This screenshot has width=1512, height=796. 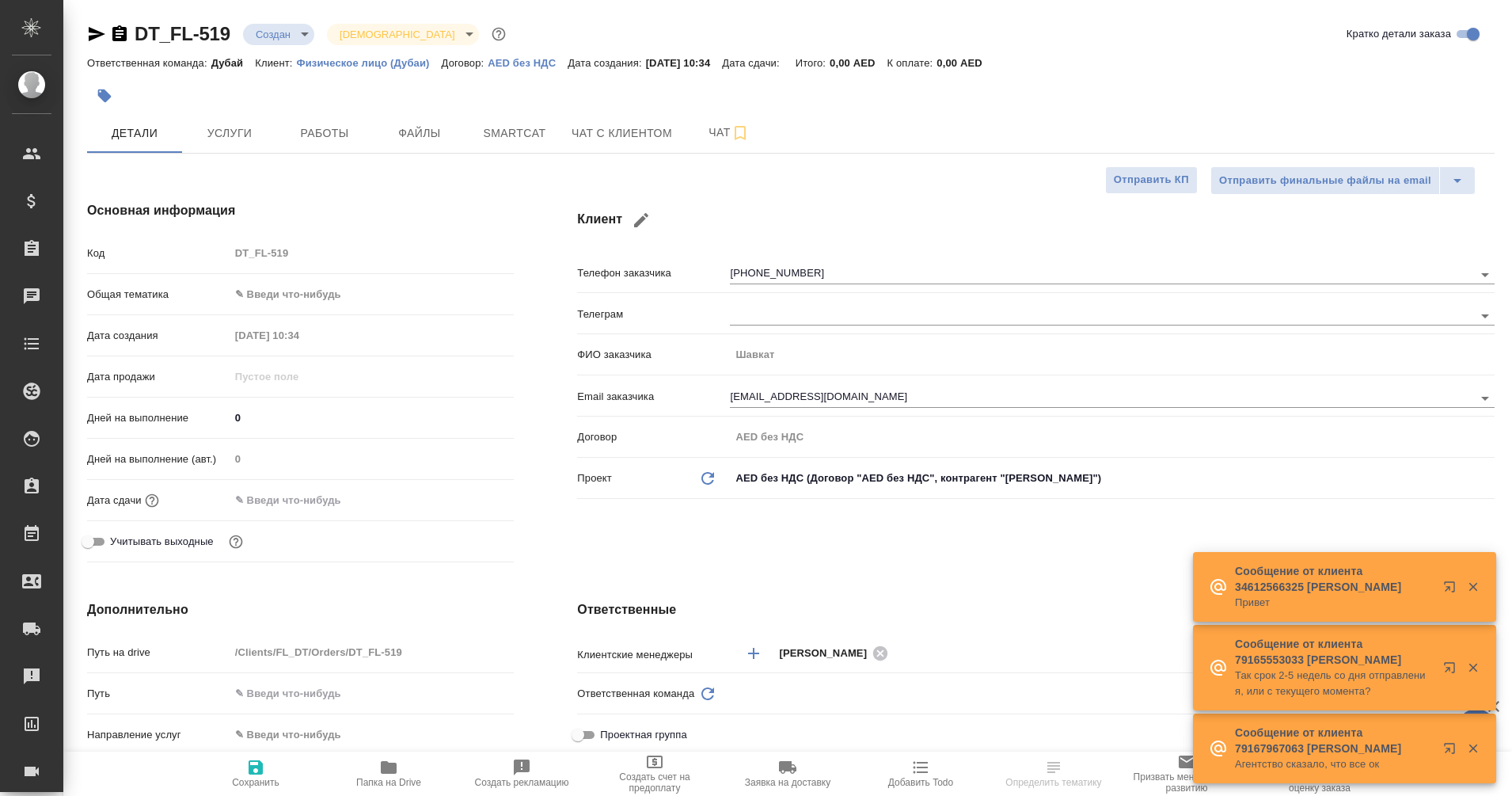 What do you see at coordinates (230, 133) in the screenshot?
I see `span: Услуги` at bounding box center [230, 133].